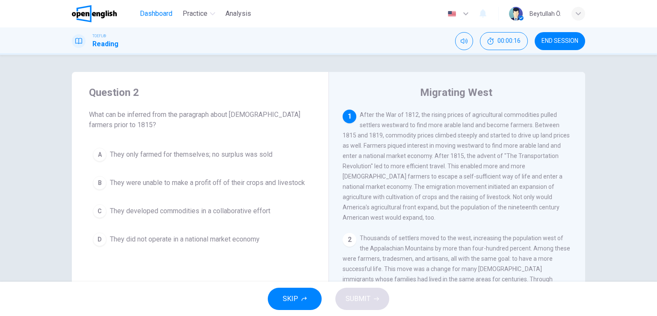  I want to click on button: AThey only farmed for themselves; no surplus was sold, so click(200, 154).